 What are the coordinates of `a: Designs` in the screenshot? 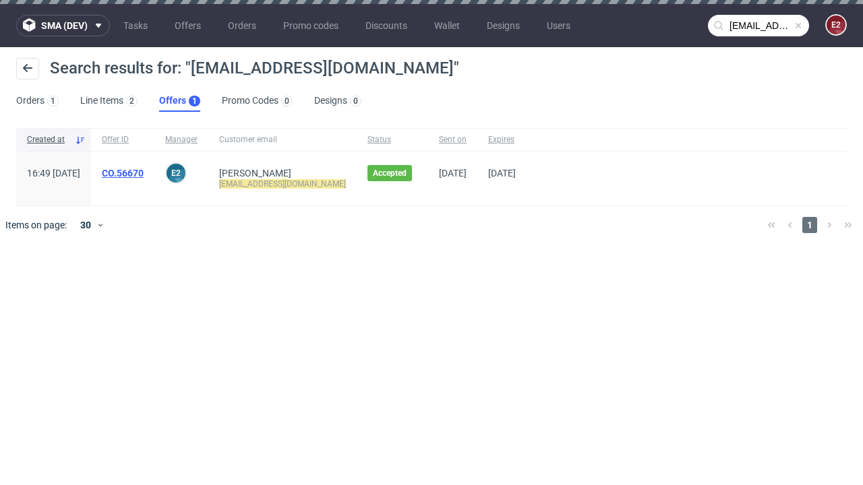 It's located at (503, 26).